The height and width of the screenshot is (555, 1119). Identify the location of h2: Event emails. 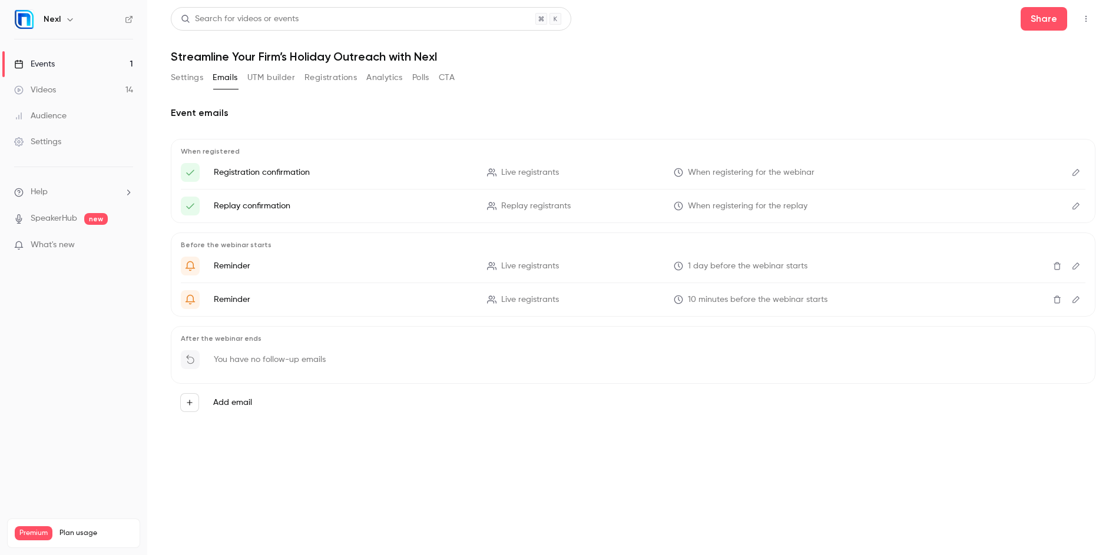
(633, 113).